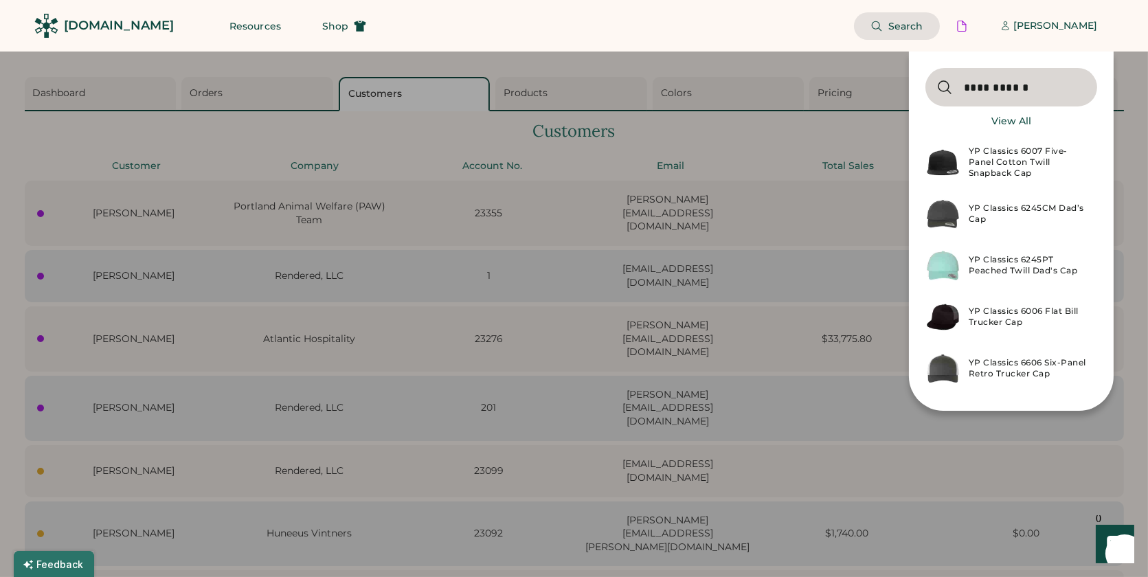  What do you see at coordinates (1012, 122) in the screenshot?
I see `div: View All` at bounding box center [1012, 122].